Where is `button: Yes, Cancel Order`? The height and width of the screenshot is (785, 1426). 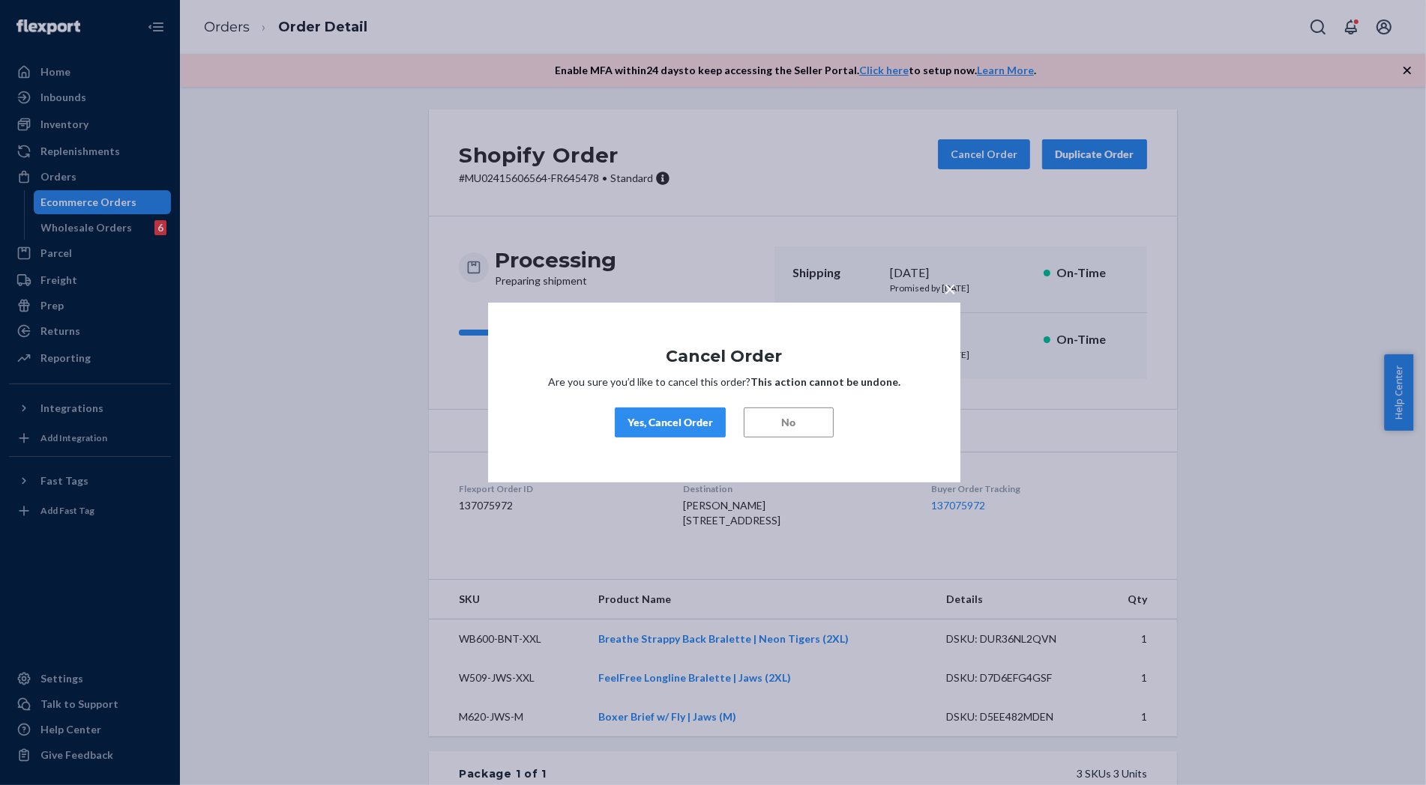
button: Yes, Cancel Order is located at coordinates (670, 423).